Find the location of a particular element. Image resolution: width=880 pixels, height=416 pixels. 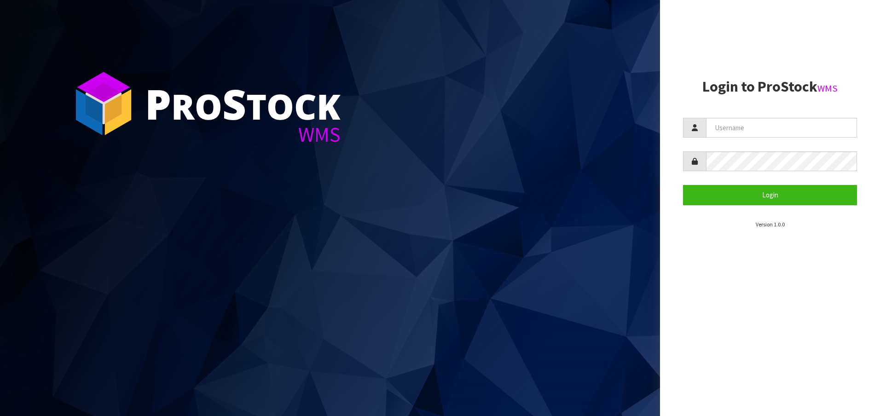

h2: Login to ProStock is located at coordinates (770, 87).